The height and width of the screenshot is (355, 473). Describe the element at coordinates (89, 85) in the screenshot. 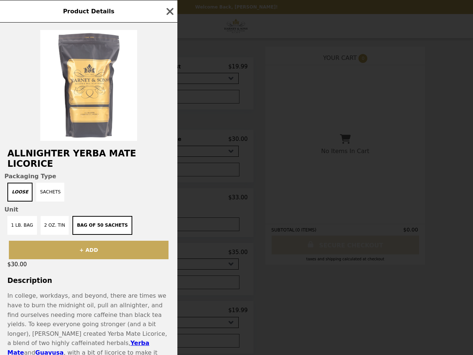

I see `img: Loose / 1 lb. Bag` at that location.